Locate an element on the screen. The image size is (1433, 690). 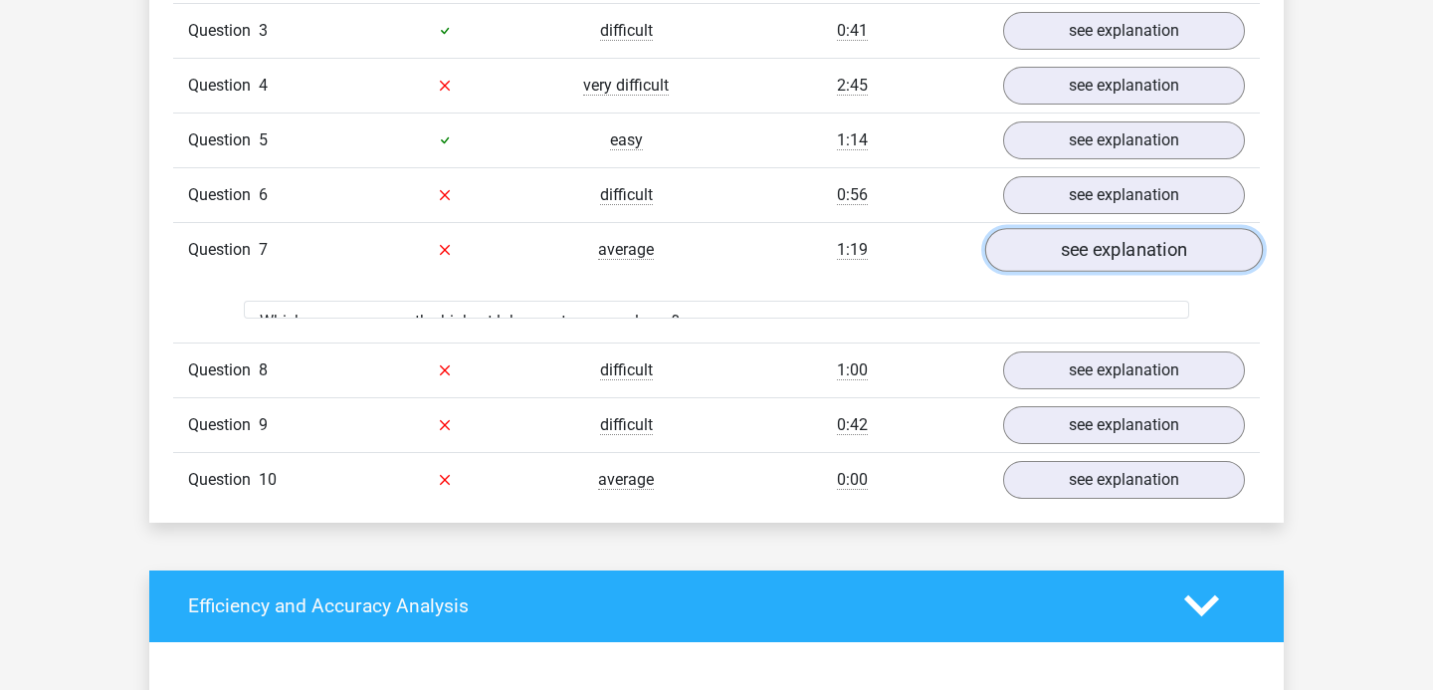
span: 6 is located at coordinates (263, 194).